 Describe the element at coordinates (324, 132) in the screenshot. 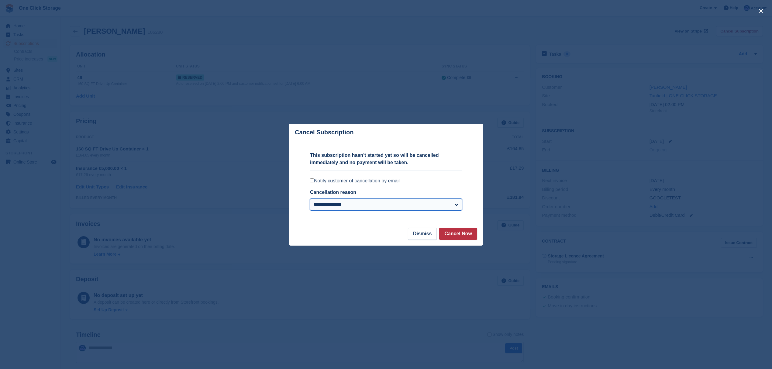

I see `p: Cancel Subscription` at that location.